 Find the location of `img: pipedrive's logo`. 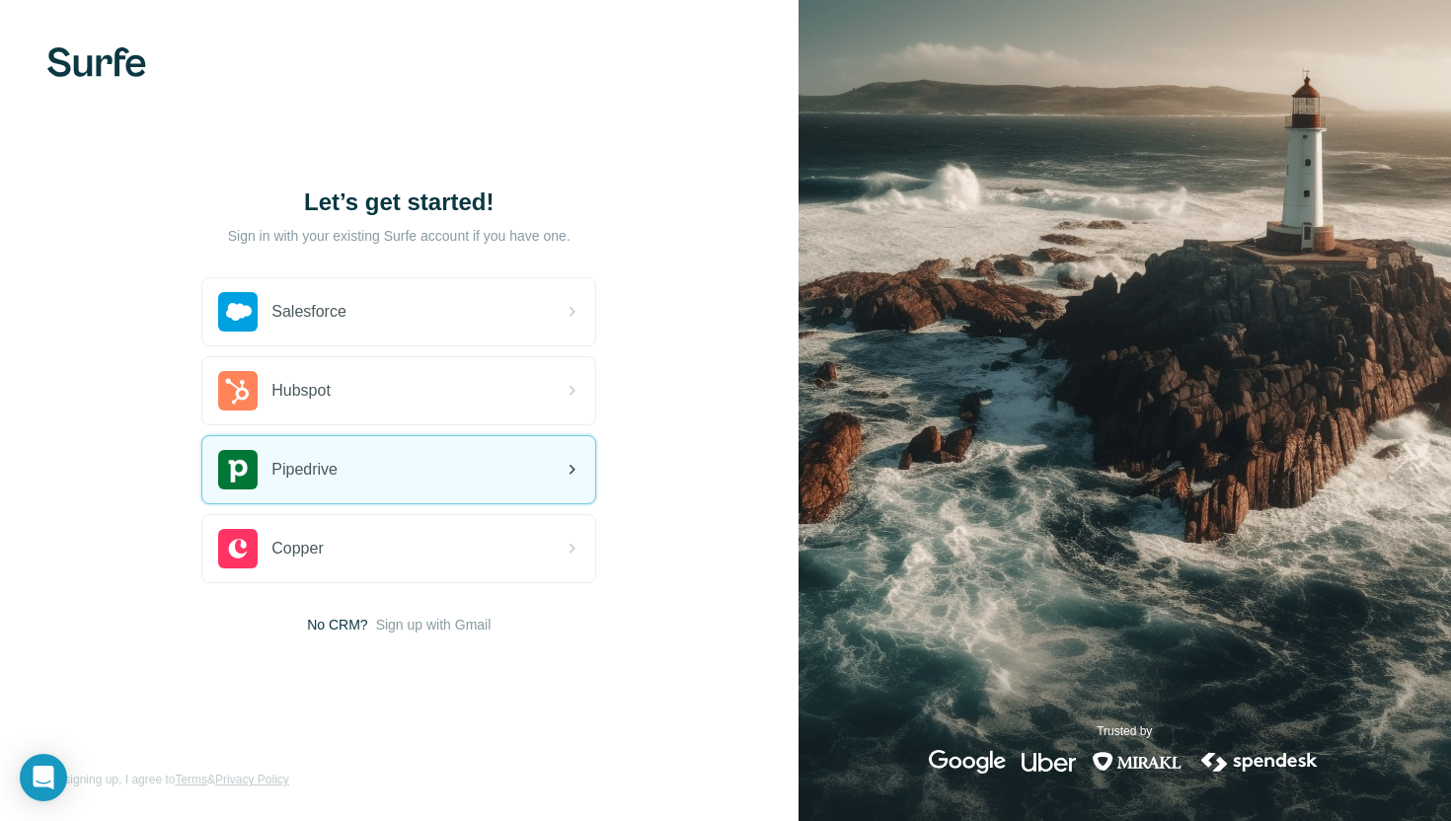

img: pipedrive's logo is located at coordinates (238, 470).